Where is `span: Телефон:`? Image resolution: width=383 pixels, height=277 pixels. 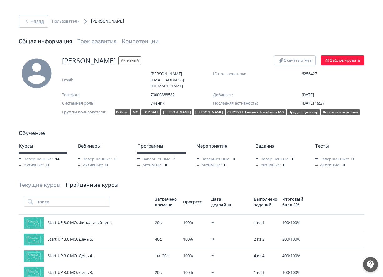 span: Телефон: is located at coordinates (93, 95).